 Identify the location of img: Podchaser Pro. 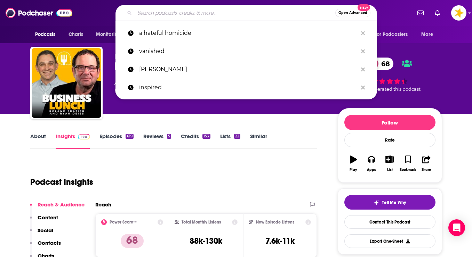
(84, 136).